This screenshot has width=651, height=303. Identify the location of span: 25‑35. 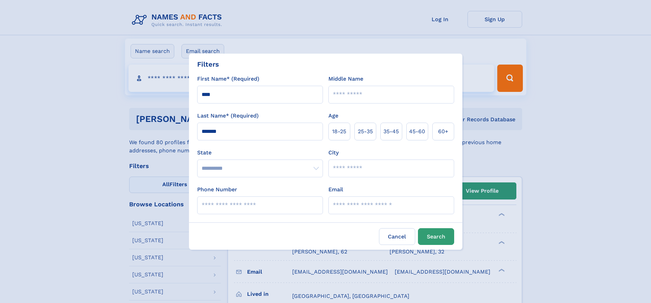
(365, 132).